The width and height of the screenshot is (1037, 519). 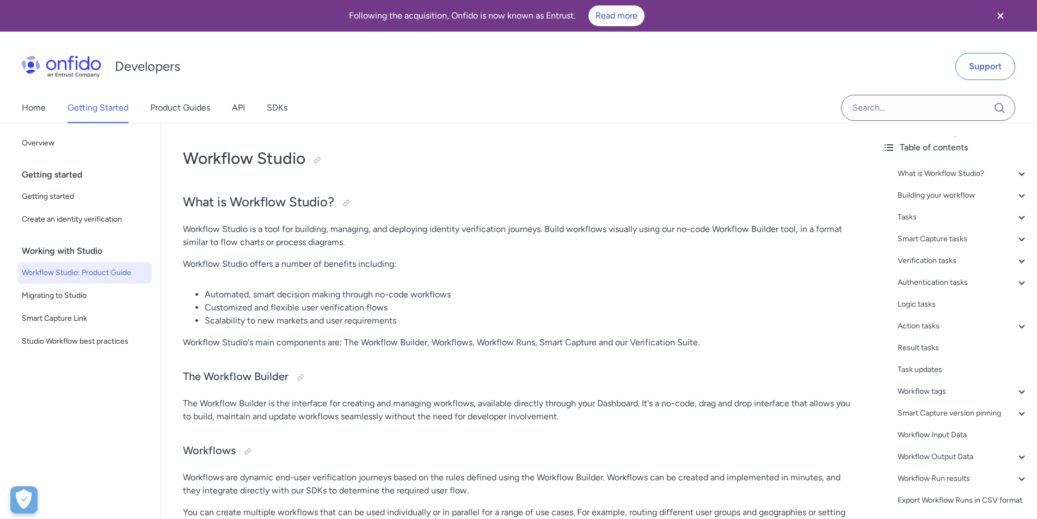 What do you see at coordinates (963, 261) in the screenshot?
I see `div: Verification tasks` at bounding box center [963, 261].